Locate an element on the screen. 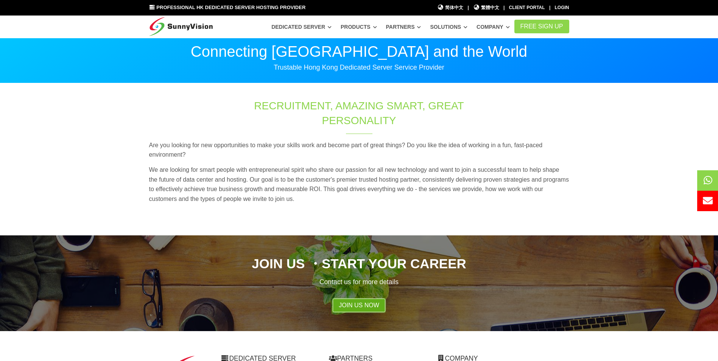 The width and height of the screenshot is (718, 361). p: Are you looking for new opportunities to make your skills work and become part of great things? D... is located at coordinates (359, 150).